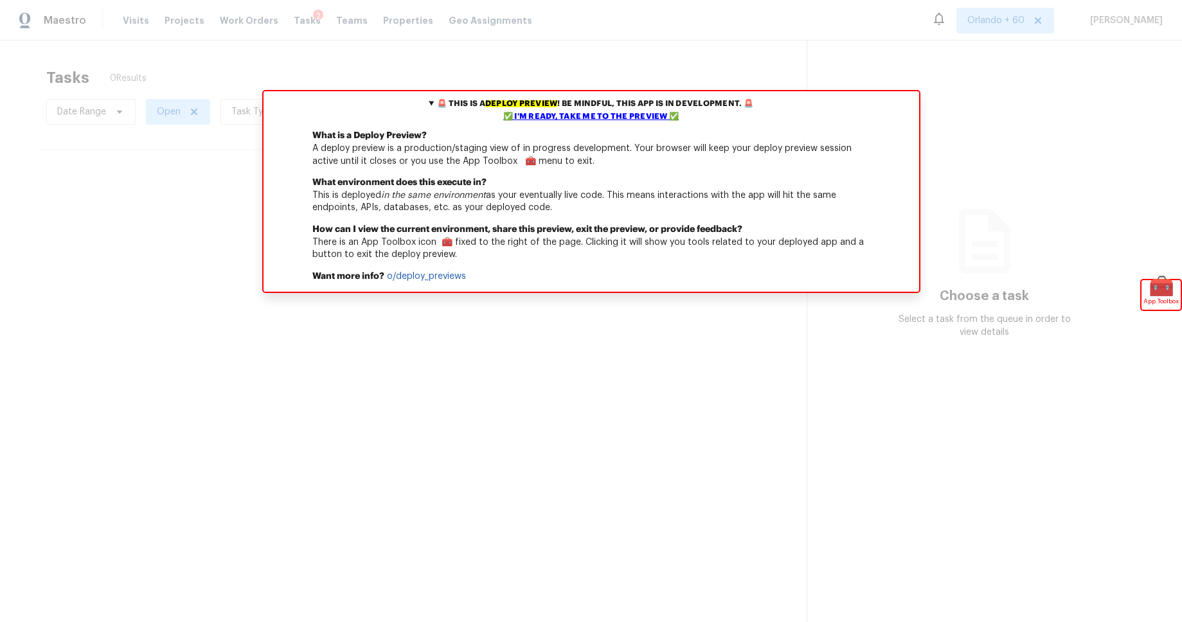 The width and height of the screenshot is (1182, 622). What do you see at coordinates (369, 136) in the screenshot?
I see `b: What is a Deploy Preview?` at bounding box center [369, 136].